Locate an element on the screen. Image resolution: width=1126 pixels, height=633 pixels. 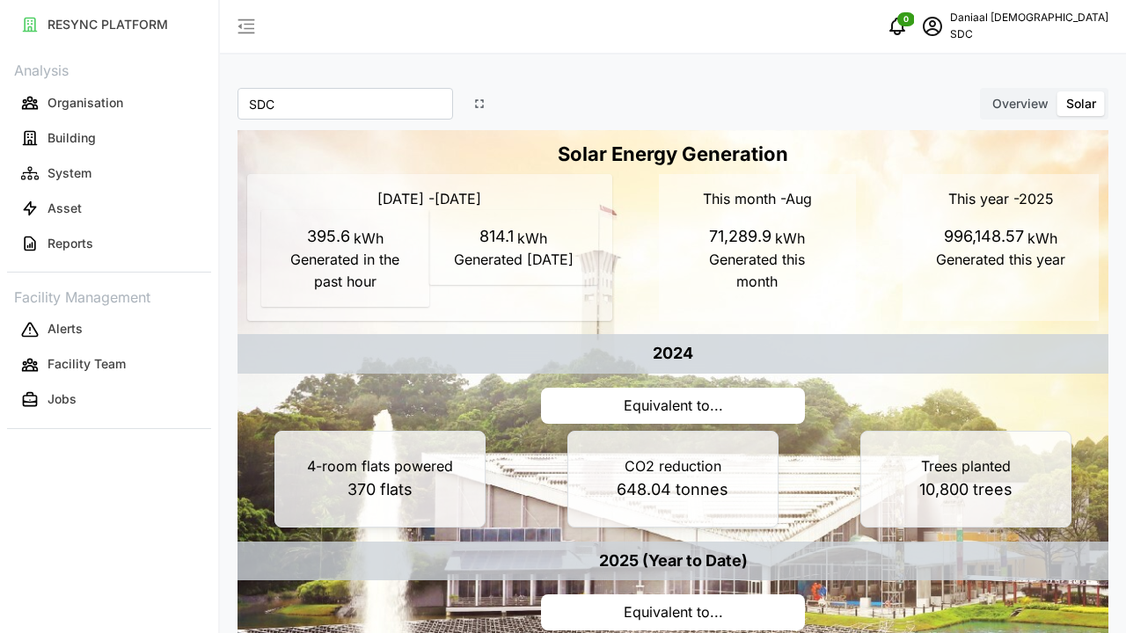
p: Organisation is located at coordinates (85, 103).